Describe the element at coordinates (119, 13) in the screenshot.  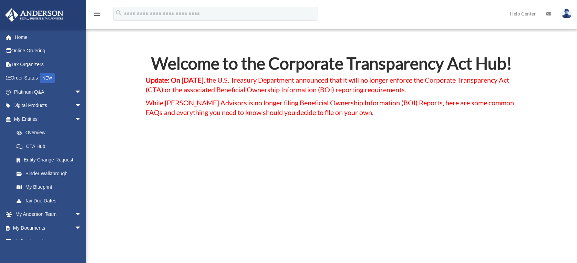
I see `i: search` at that location.